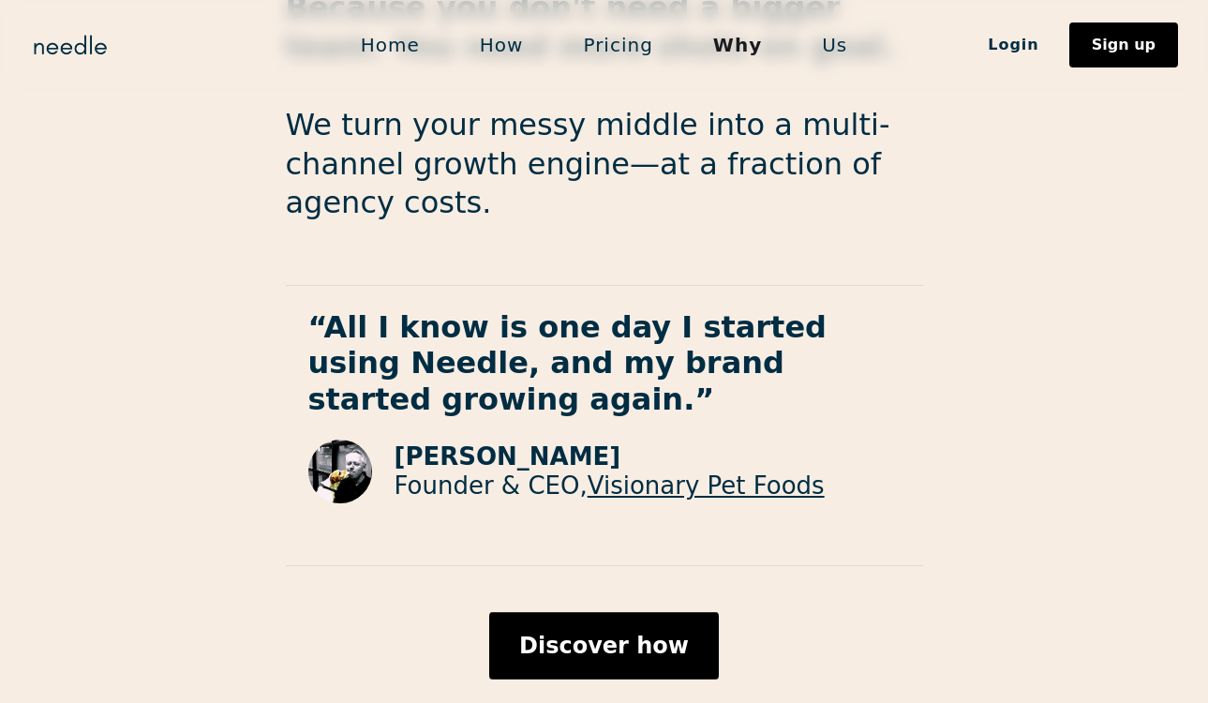  What do you see at coordinates (390, 45) in the screenshot?
I see `a: Home` at bounding box center [390, 45].